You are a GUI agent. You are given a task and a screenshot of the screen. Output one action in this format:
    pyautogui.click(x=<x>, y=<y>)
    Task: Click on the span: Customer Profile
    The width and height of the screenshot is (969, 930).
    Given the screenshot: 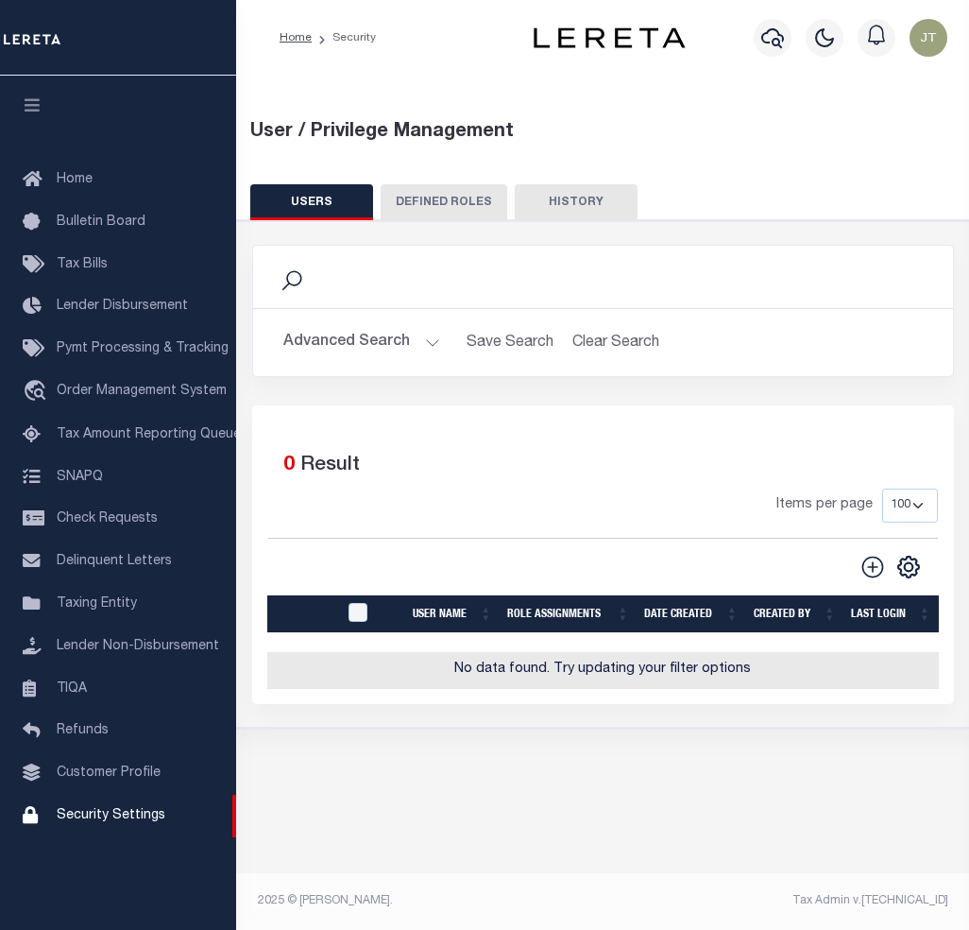 What is the action you would take?
    pyautogui.click(x=109, y=773)
    